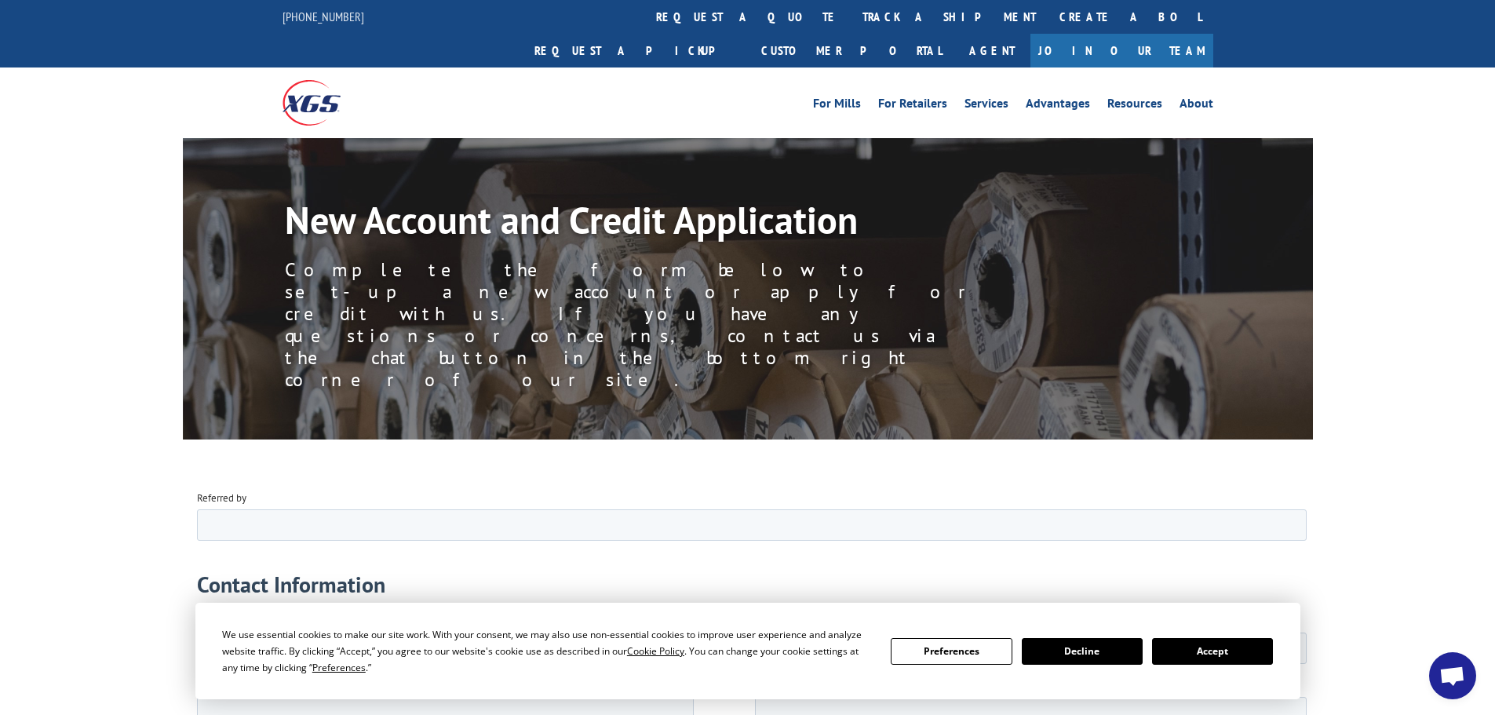 Image resolution: width=1495 pixels, height=715 pixels. I want to click on h1: New Account and Credit Application, so click(638, 224).